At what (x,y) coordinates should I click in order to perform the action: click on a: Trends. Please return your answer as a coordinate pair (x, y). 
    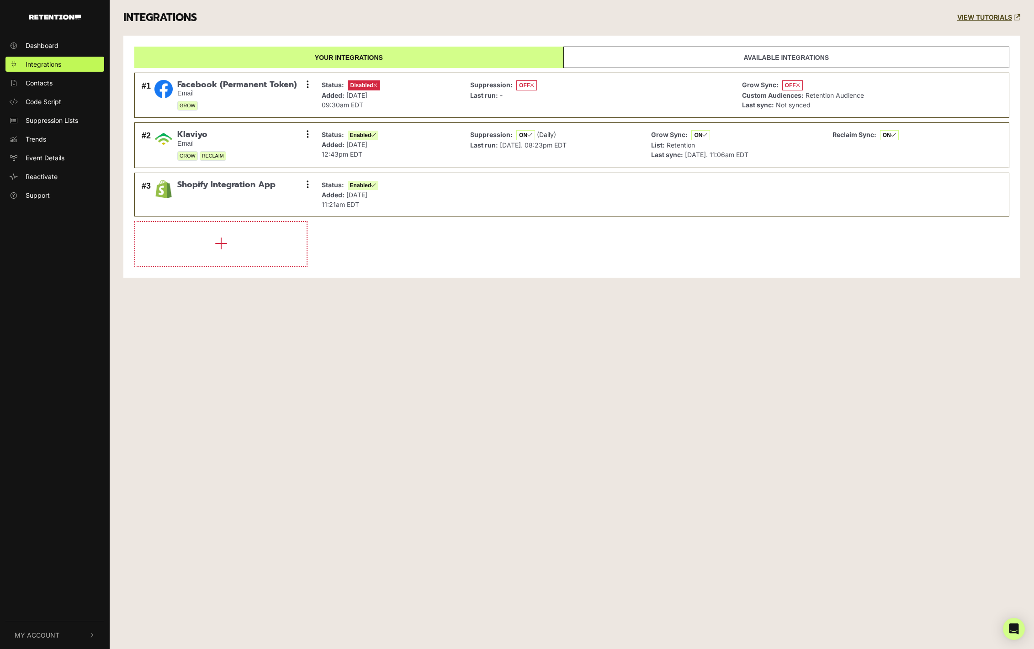
    Looking at the image, I should click on (55, 139).